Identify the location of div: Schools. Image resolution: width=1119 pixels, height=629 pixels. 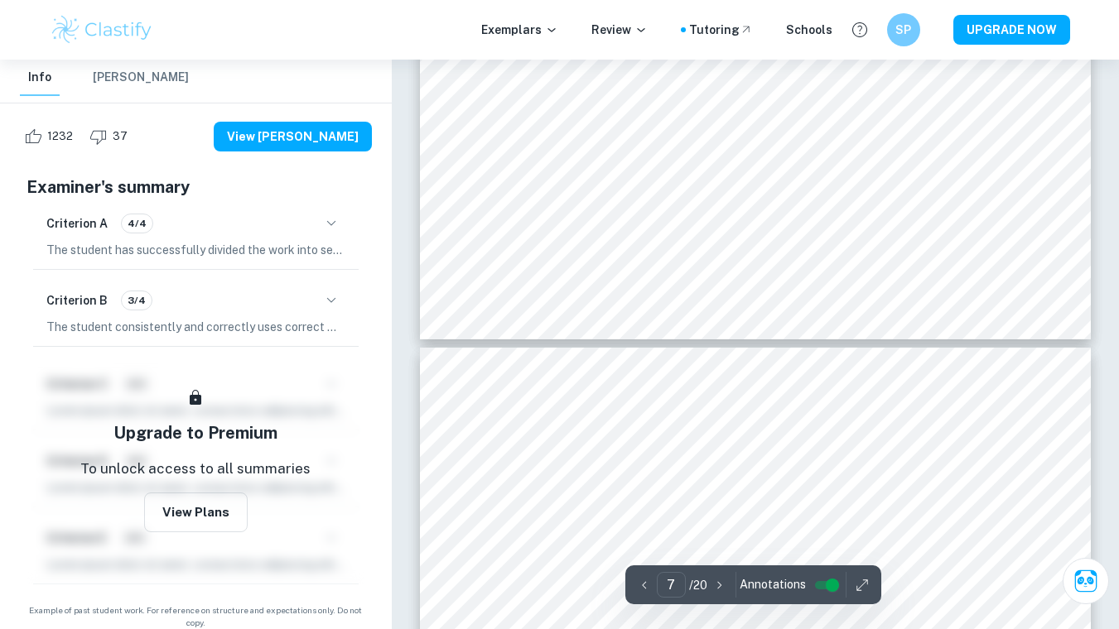
(809, 30).